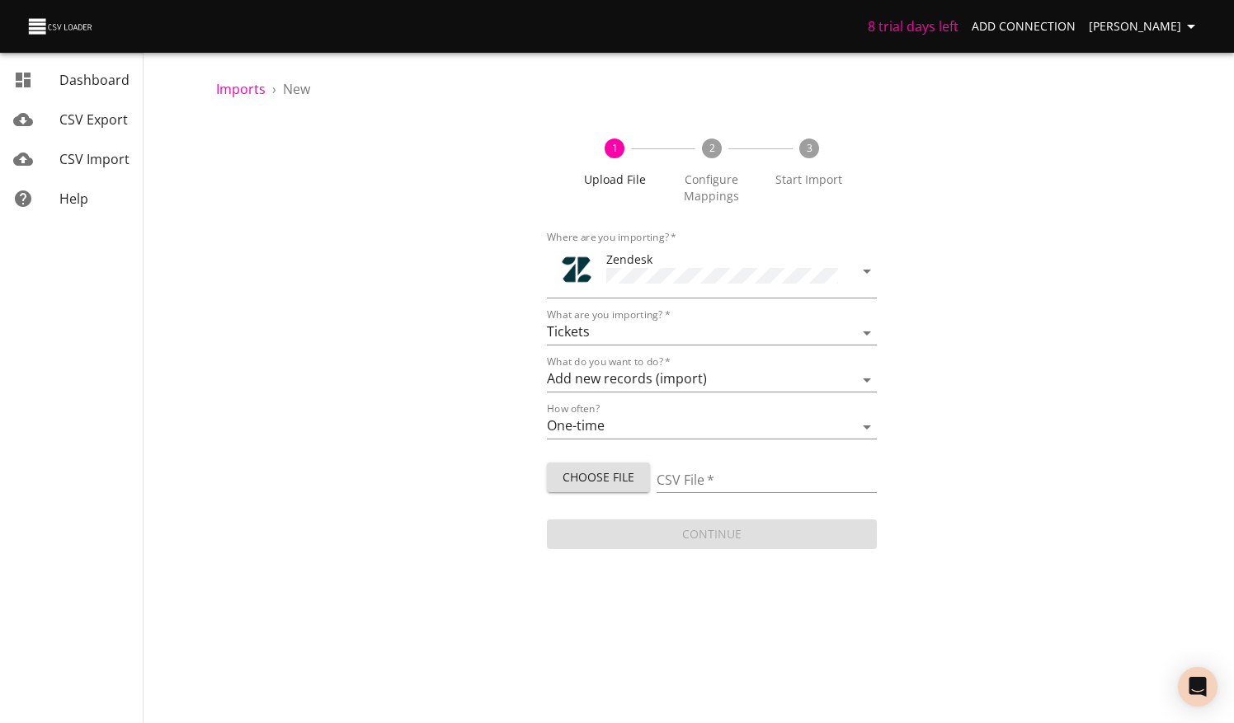 The height and width of the screenshot is (723, 1234). What do you see at coordinates (711, 148) in the screenshot?
I see `text: 2` at bounding box center [711, 148].